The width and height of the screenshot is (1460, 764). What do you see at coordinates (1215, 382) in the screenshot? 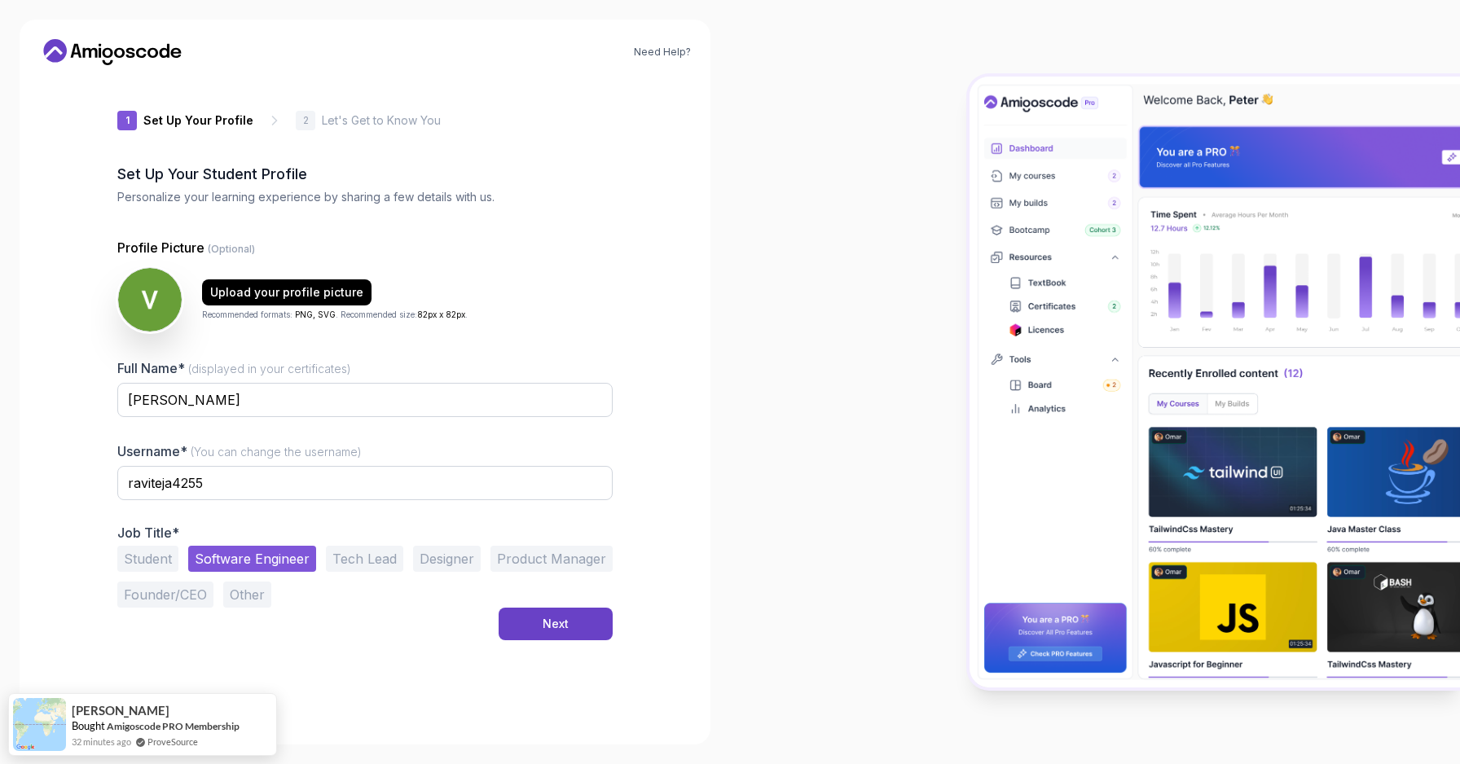
I see `img: Amigoscode Dashboard` at bounding box center [1215, 382].